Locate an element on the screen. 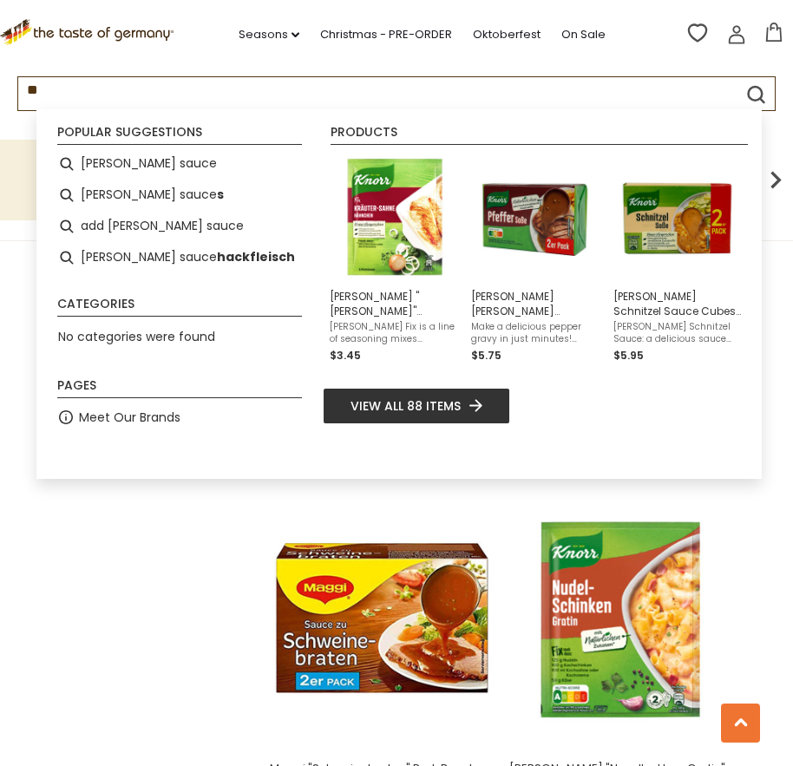 Image resolution: width=793 pixels, height=766 pixels. span: $5.95 is located at coordinates (628, 355).